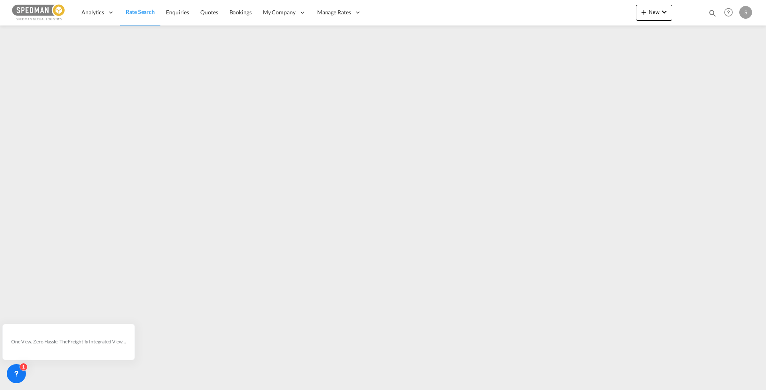 This screenshot has height=390, width=766. I want to click on div: S, so click(745, 12).